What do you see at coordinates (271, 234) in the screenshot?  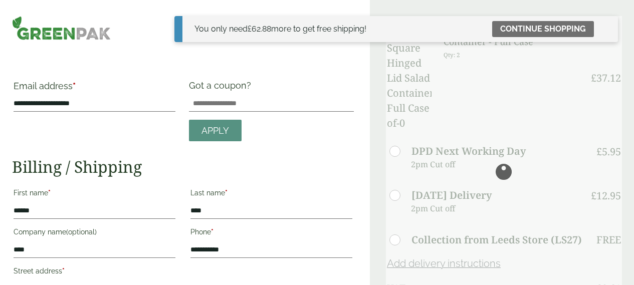 I see `label: Phone` at bounding box center [271, 234].